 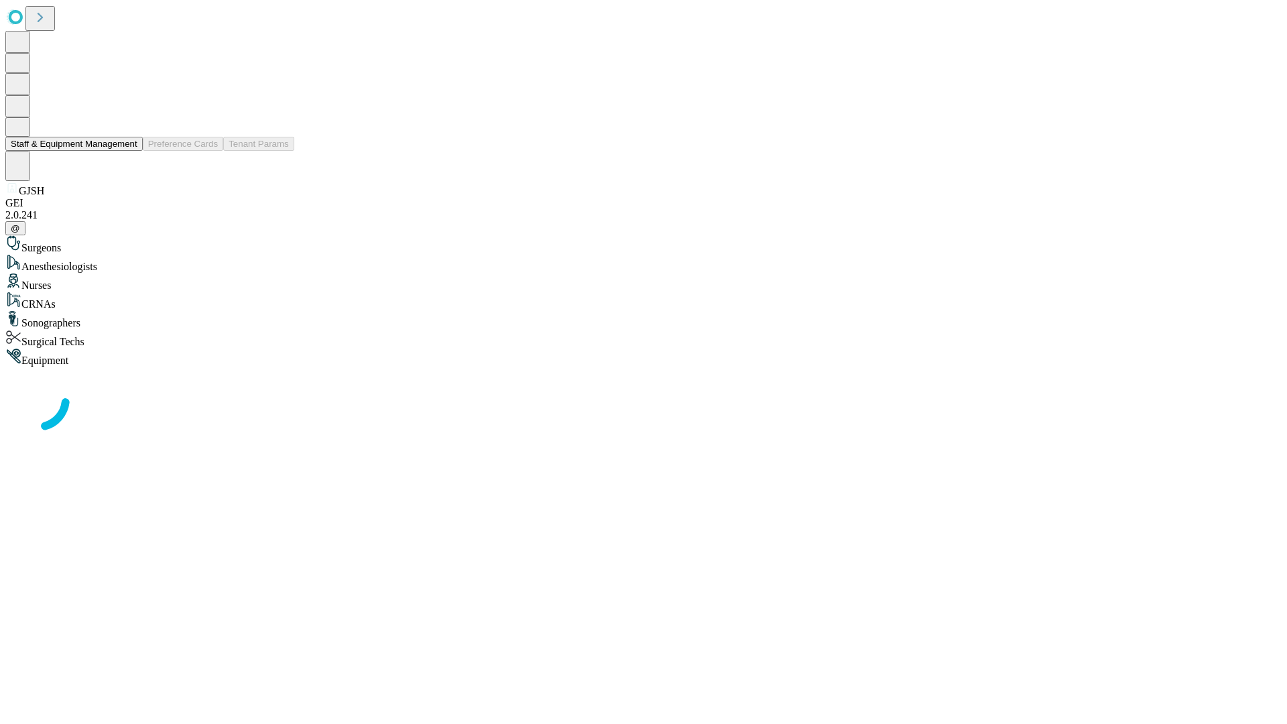 What do you see at coordinates (643, 263) in the screenshot?
I see `div: Anesthesiologists` at bounding box center [643, 263].